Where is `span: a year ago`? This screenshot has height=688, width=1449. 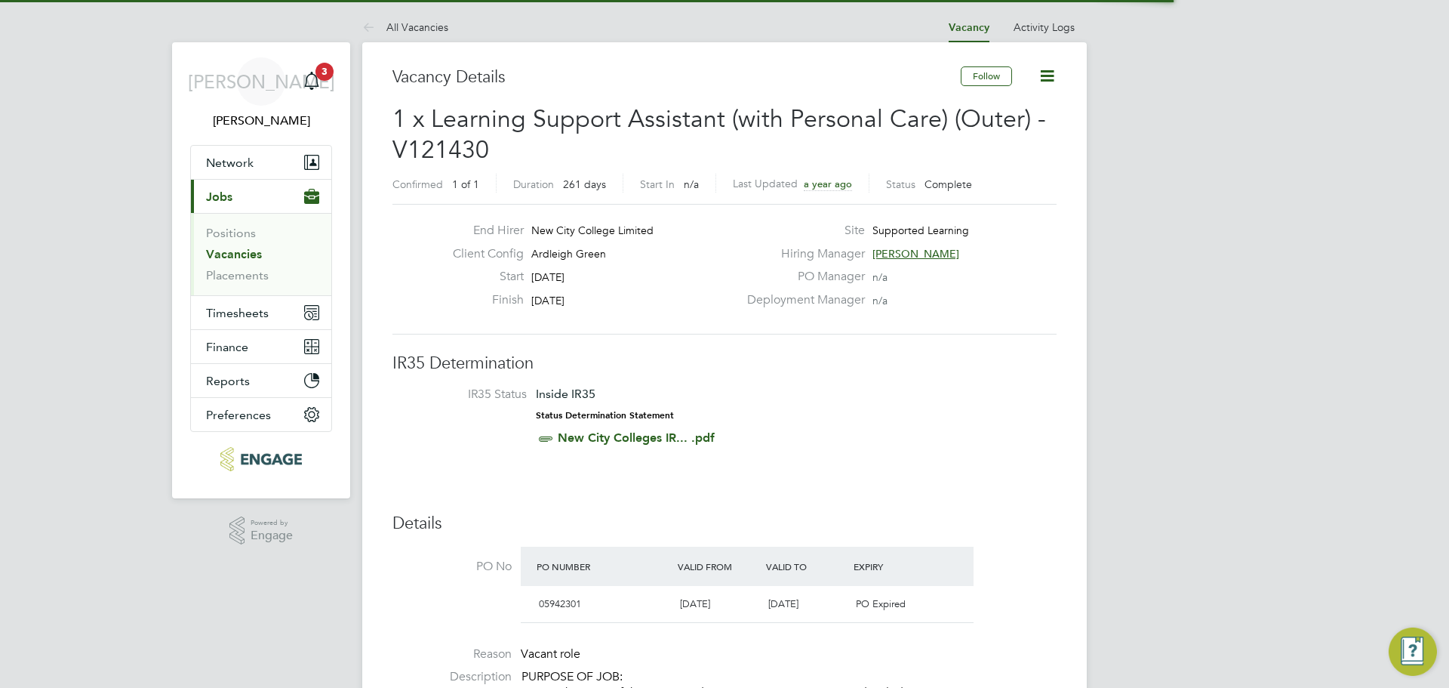 span: a year ago is located at coordinates (828, 183).